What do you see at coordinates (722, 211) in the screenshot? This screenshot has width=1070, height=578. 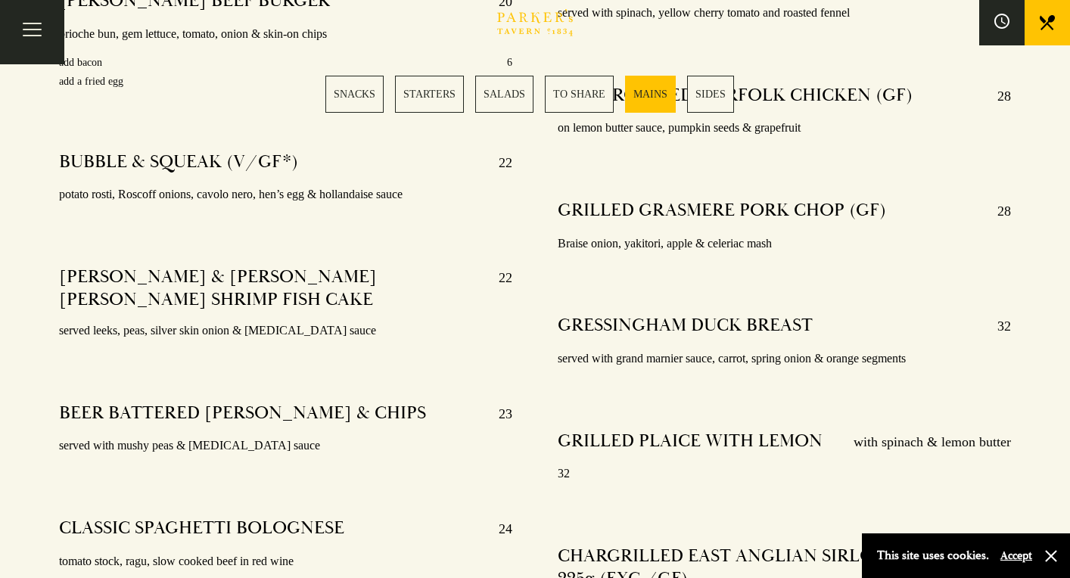 I see `h4: GRILLED GRASMERE PORK CHOP (GF)` at bounding box center [722, 211].